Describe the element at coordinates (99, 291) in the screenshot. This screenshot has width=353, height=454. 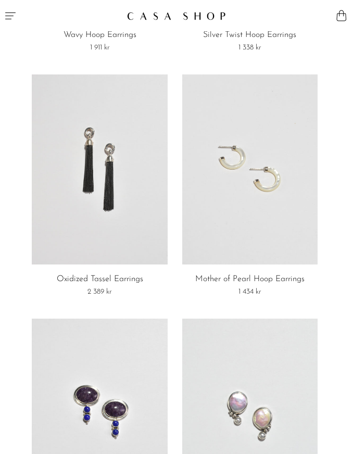
I see `span: 2 389 kr` at that location.